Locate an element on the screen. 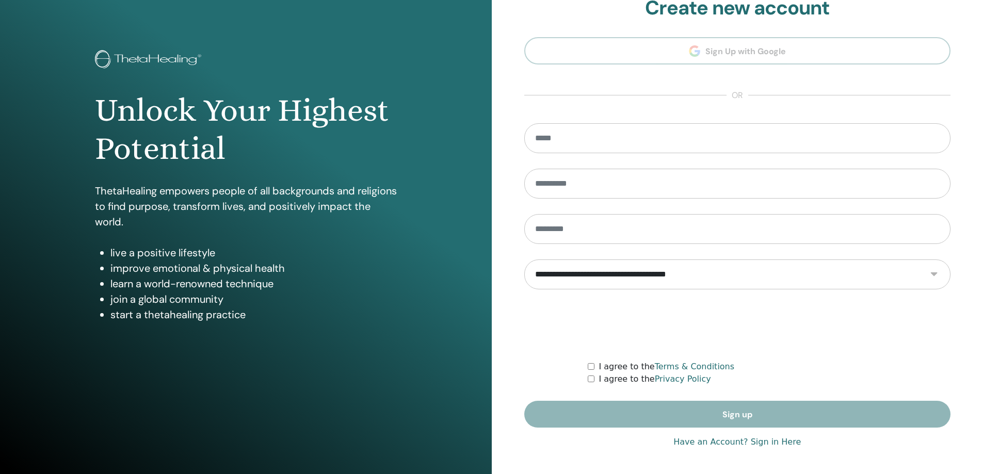 The image size is (983, 474). span: or is located at coordinates (738, 95).